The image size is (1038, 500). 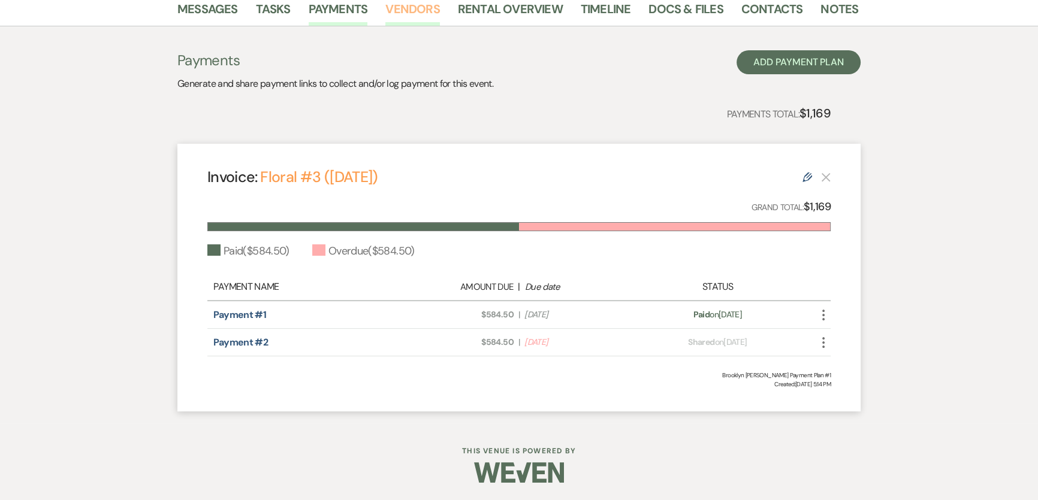 I want to click on div: Due date, so click(x=580, y=287).